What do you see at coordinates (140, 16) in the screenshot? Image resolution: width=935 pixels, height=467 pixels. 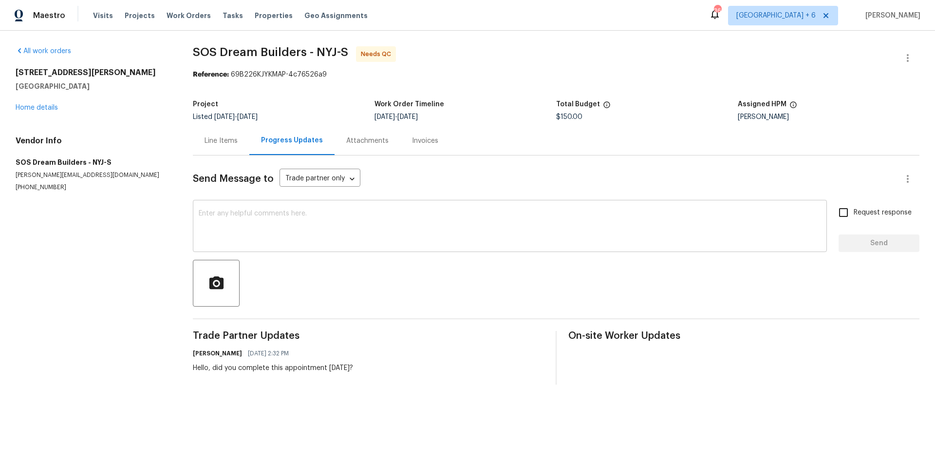 I see `span: Projects` at bounding box center [140, 16].